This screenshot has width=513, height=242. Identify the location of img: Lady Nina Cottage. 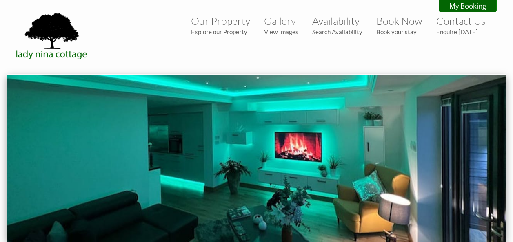
(52, 36).